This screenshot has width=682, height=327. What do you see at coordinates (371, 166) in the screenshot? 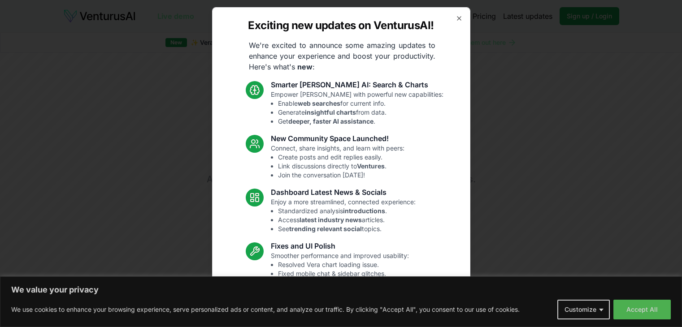
I see `strong: Ventures` at bounding box center [371, 166].